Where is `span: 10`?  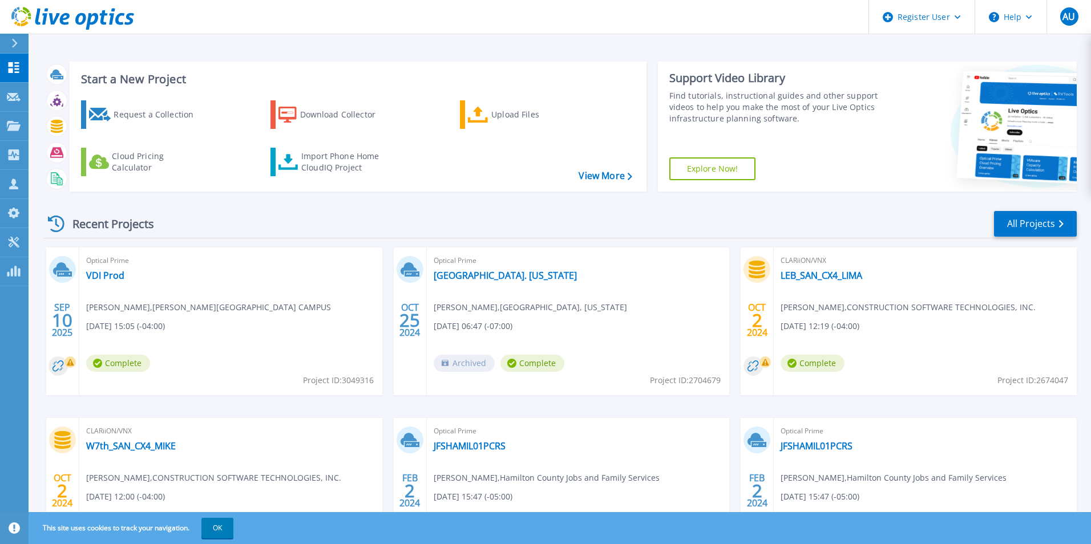 span: 10 is located at coordinates (62, 320).